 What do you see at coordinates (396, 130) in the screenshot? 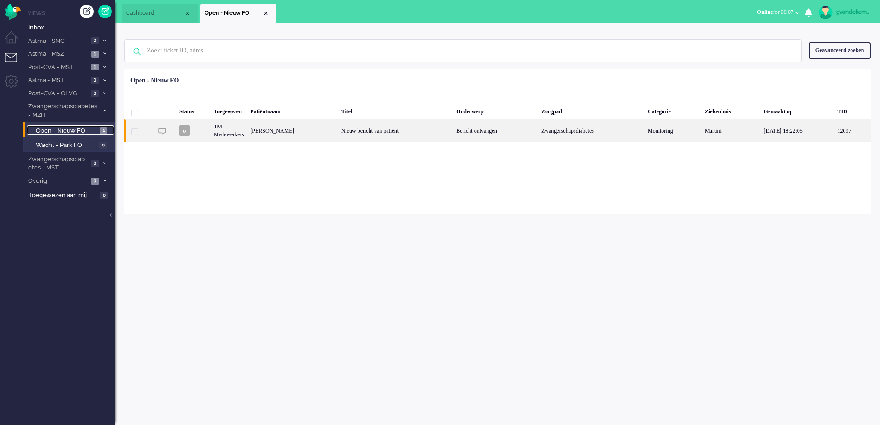
I see `div: Nieuw bericht van patiënt` at bounding box center [396, 130].